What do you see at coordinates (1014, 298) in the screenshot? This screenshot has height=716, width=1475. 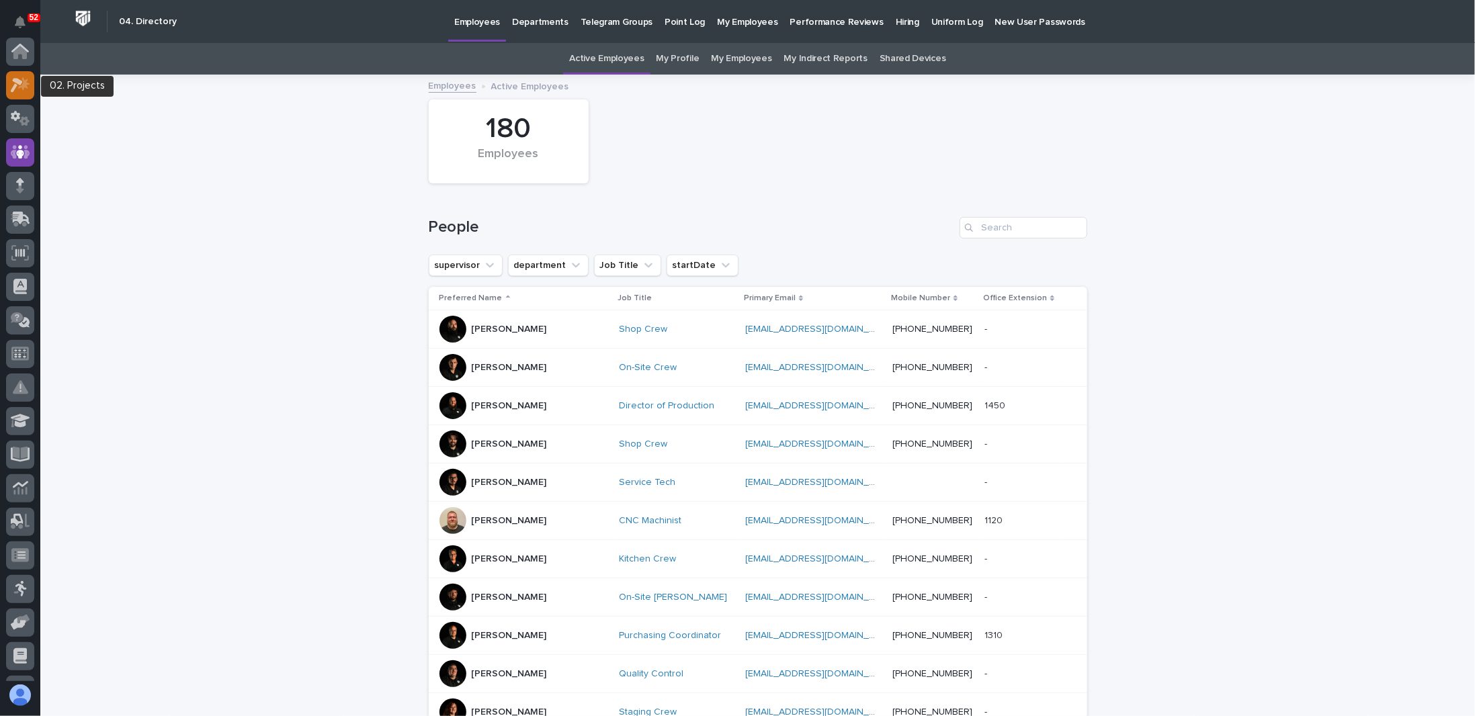 I see `p: Office Extension` at bounding box center [1014, 298].